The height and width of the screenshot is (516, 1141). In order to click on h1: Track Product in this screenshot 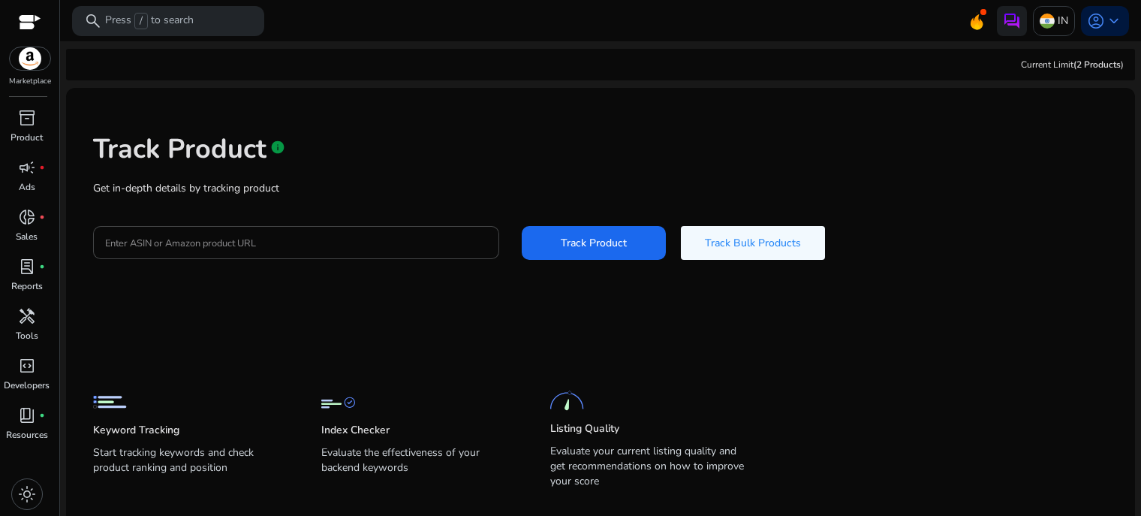, I will do `click(179, 149)`.